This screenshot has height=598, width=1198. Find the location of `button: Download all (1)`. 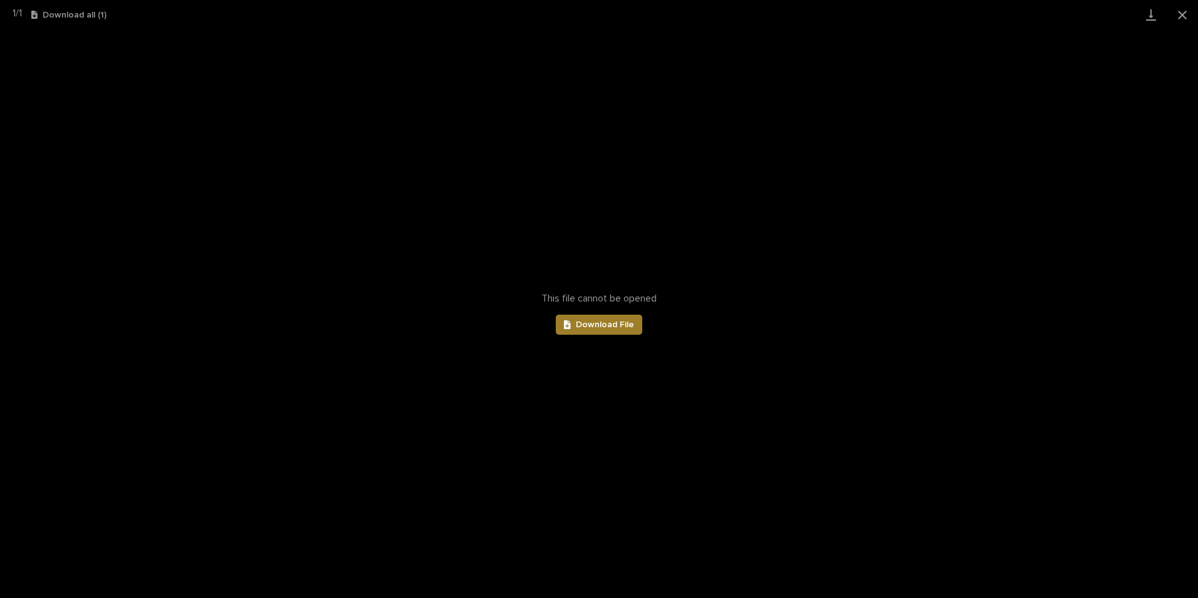

button: Download all (1) is located at coordinates (69, 15).